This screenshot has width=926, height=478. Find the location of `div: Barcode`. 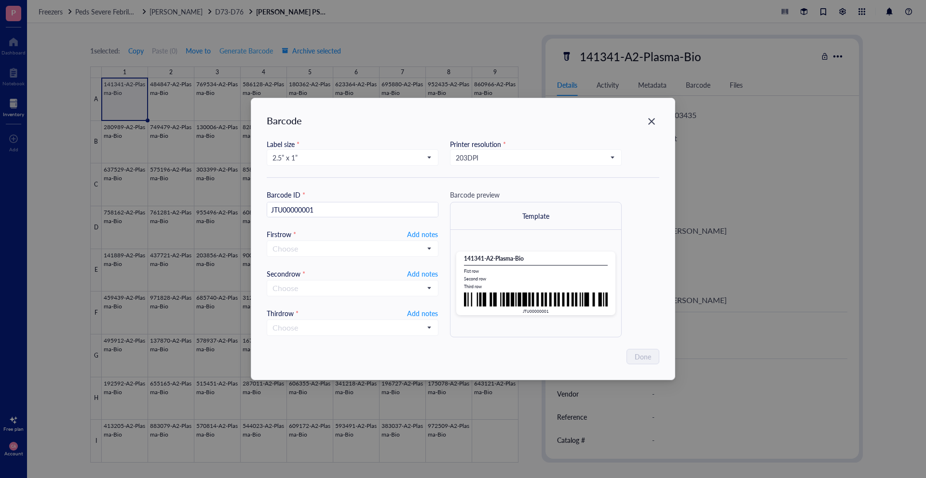

div: Barcode is located at coordinates (463, 121).